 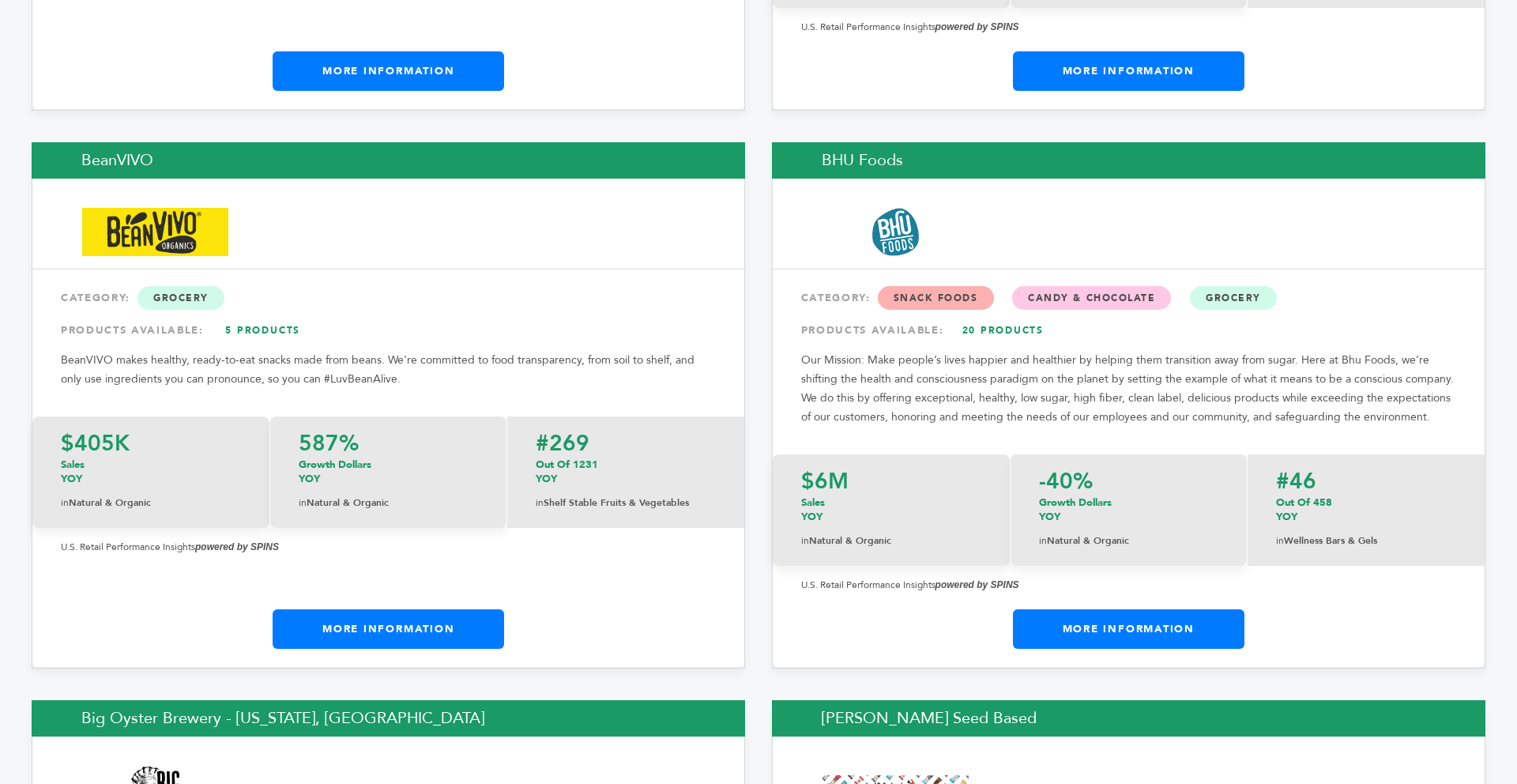 I want to click on p: Out of 1231, so click(x=626, y=472).